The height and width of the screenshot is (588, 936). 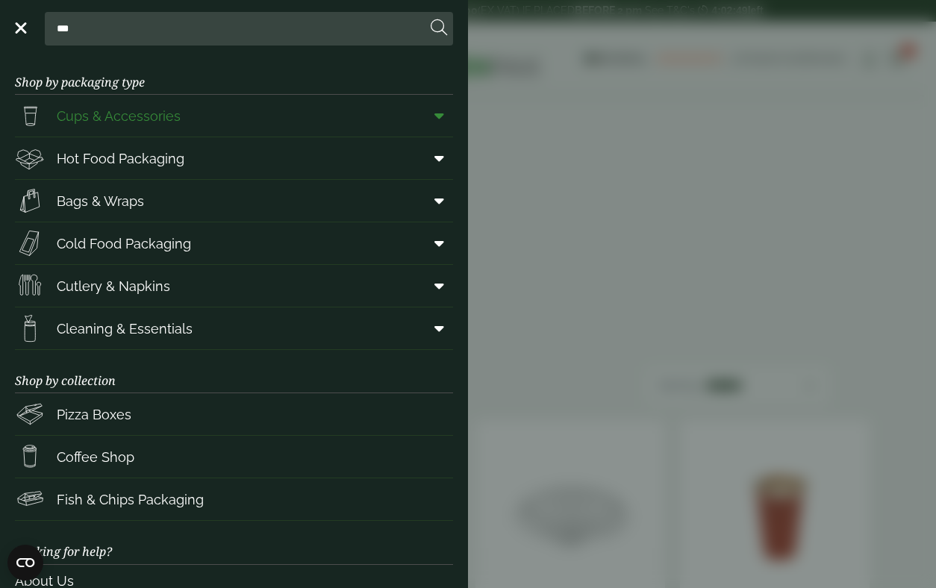 I want to click on img: Deli_box.svg, so click(x=30, y=158).